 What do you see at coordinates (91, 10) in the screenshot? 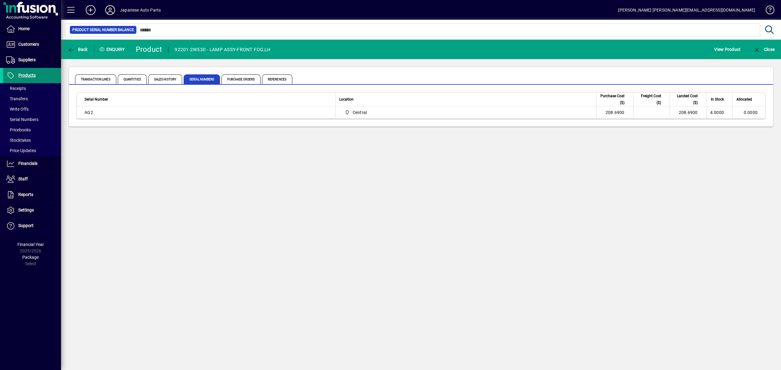
I see `button: Add` at bounding box center [91, 10].